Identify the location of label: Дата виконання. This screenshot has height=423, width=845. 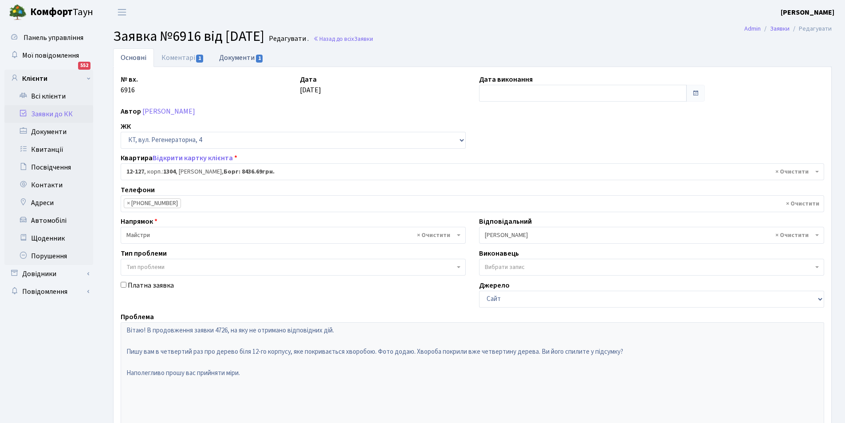
(506, 79).